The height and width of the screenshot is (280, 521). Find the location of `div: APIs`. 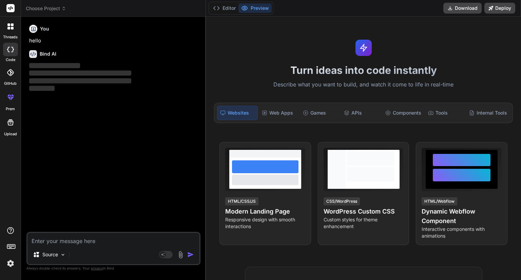

div: APIs is located at coordinates (361, 113).